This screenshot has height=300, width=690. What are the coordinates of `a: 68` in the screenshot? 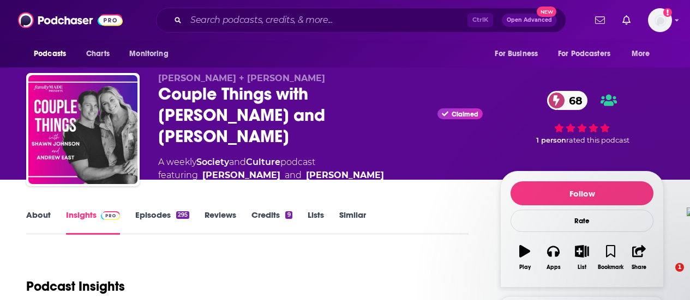 It's located at (567, 100).